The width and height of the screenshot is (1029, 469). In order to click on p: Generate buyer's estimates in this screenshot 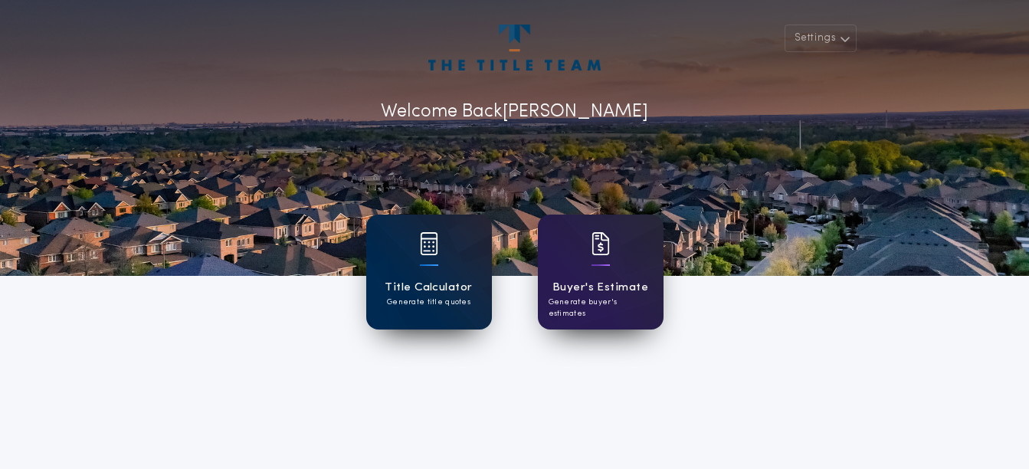, I will do `click(600, 308)`.